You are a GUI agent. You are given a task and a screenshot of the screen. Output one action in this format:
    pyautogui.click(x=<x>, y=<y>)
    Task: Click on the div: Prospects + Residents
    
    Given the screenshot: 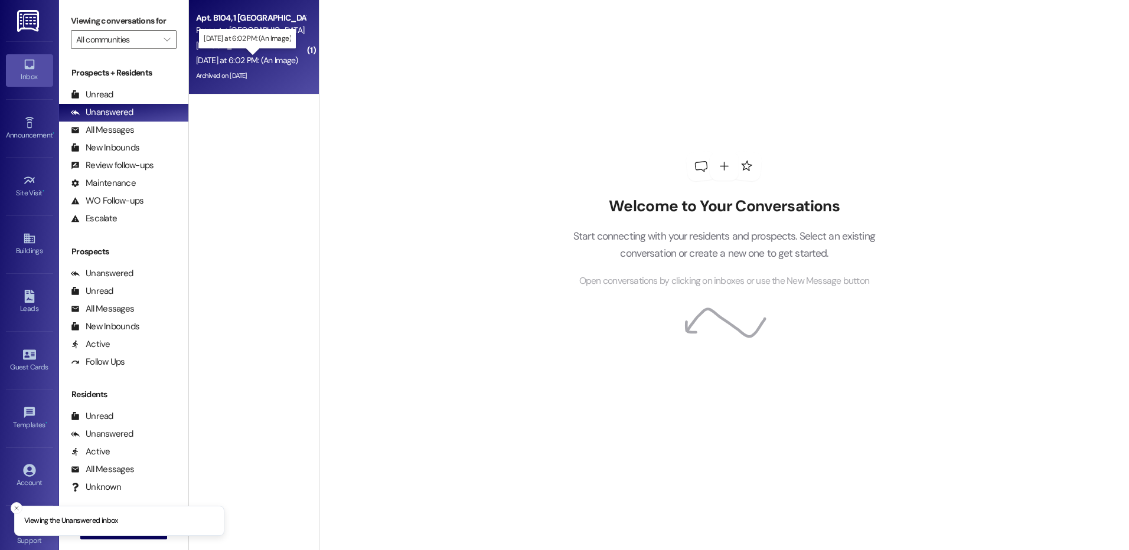 What is the action you would take?
    pyautogui.click(x=123, y=73)
    